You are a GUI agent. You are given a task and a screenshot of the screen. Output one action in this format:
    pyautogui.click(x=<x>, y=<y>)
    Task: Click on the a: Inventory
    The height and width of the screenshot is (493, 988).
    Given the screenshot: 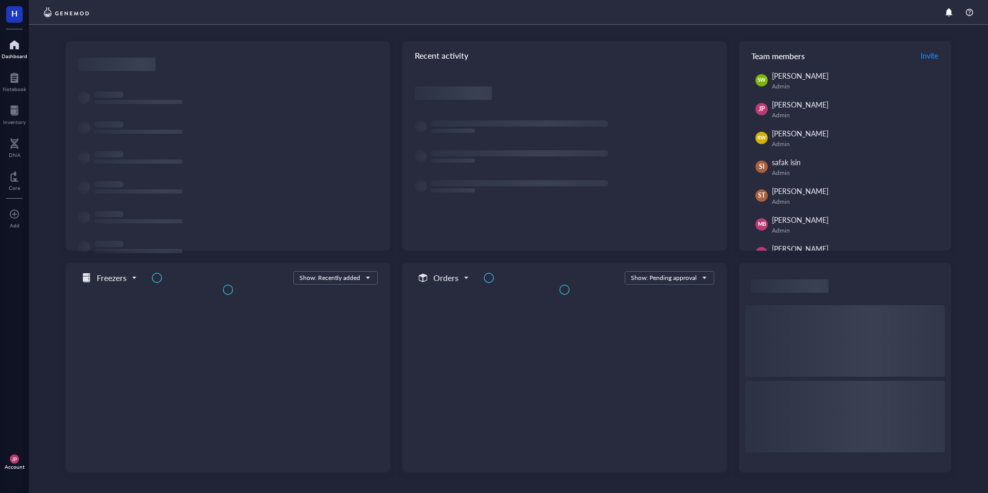 What is the action you would take?
    pyautogui.click(x=14, y=114)
    